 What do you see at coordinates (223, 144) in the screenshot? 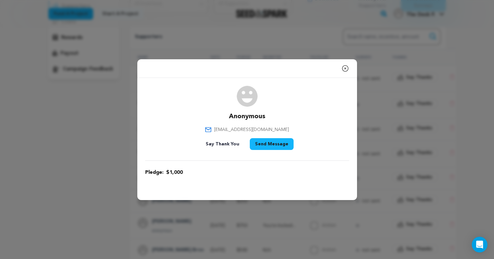
I see `button: Say Thank You` at bounding box center [223, 144].